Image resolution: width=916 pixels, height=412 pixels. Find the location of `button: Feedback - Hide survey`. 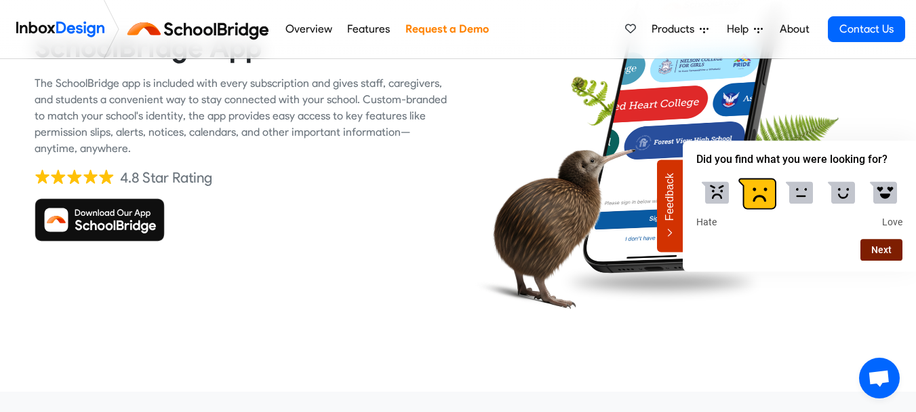

button: Feedback - Hide survey is located at coordinates (670, 205).